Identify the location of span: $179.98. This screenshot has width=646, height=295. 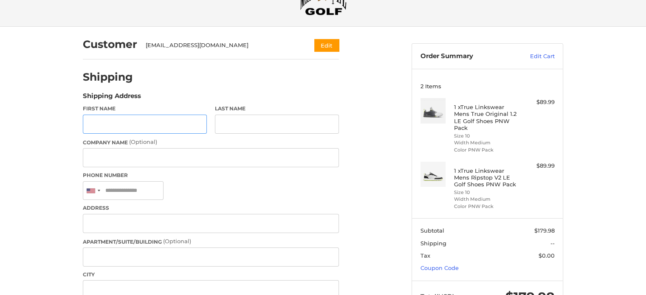
(545, 231).